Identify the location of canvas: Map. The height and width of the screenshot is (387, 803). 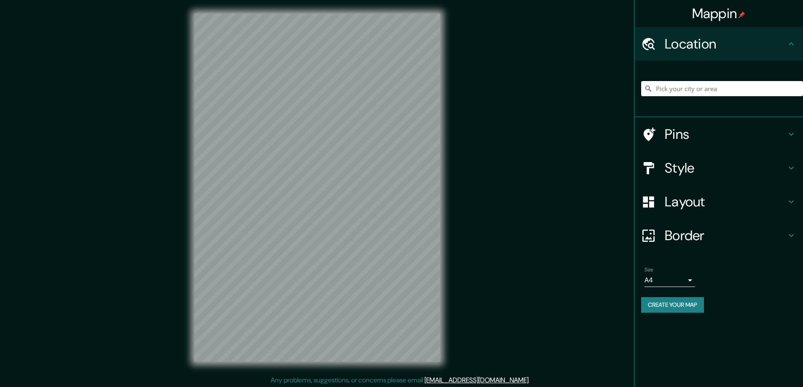
(317, 187).